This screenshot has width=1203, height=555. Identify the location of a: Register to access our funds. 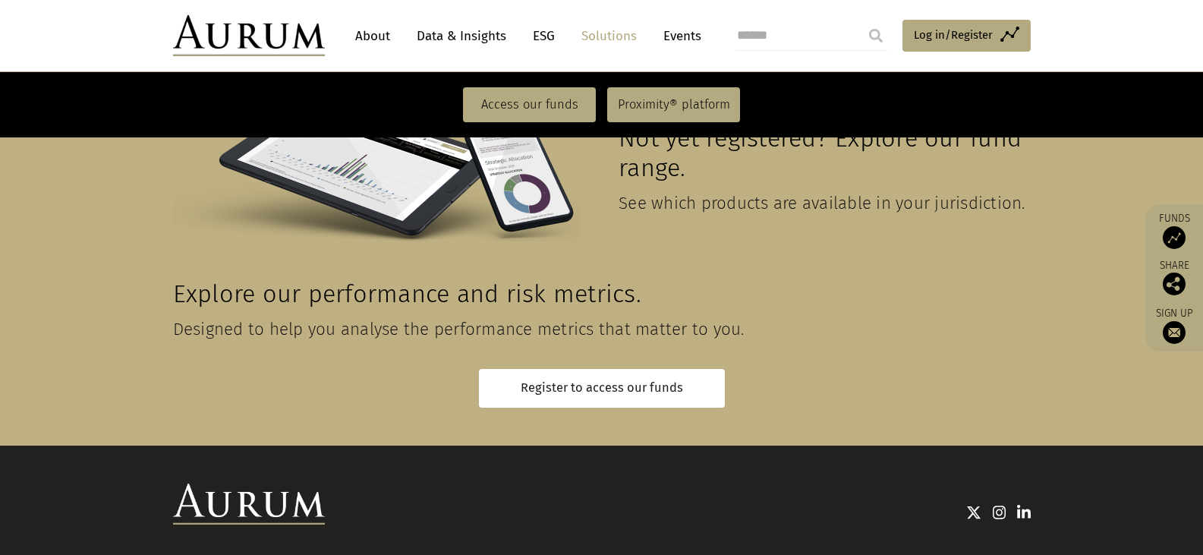
(602, 388).